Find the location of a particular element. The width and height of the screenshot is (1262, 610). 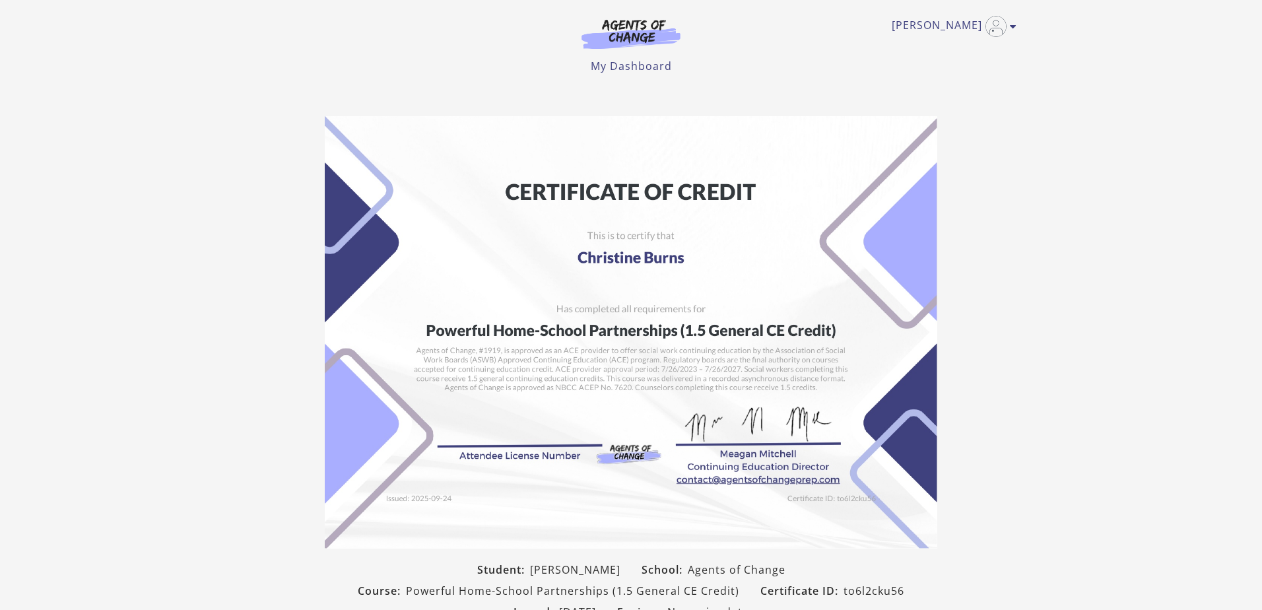

img: Agents of Change Logo is located at coordinates (631, 34).